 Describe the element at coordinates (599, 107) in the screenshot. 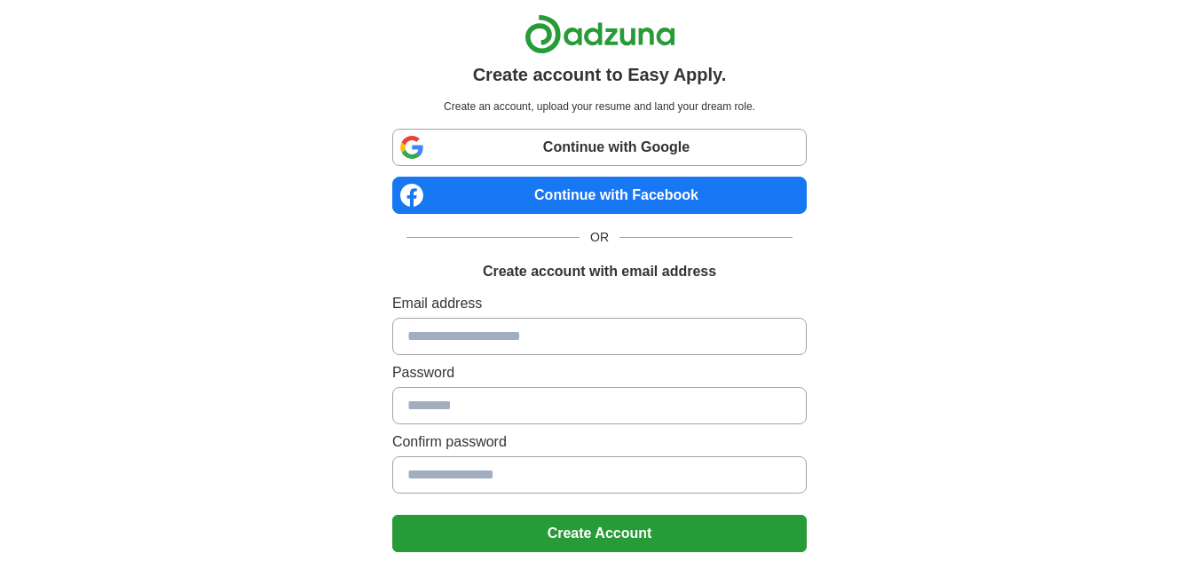

I see `p: Create an account, upload your resume and land your dream role.` at that location.